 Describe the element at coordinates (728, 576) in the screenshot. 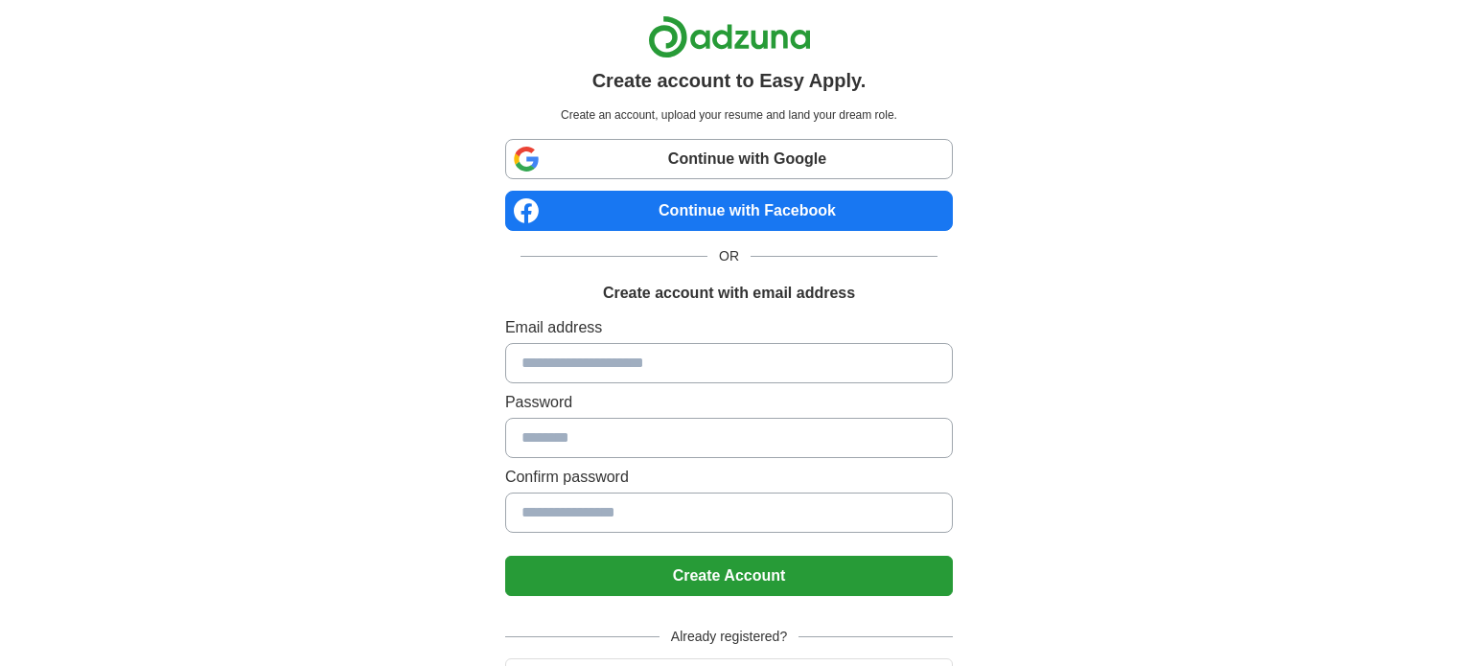

I see `button: Create Account` at that location.